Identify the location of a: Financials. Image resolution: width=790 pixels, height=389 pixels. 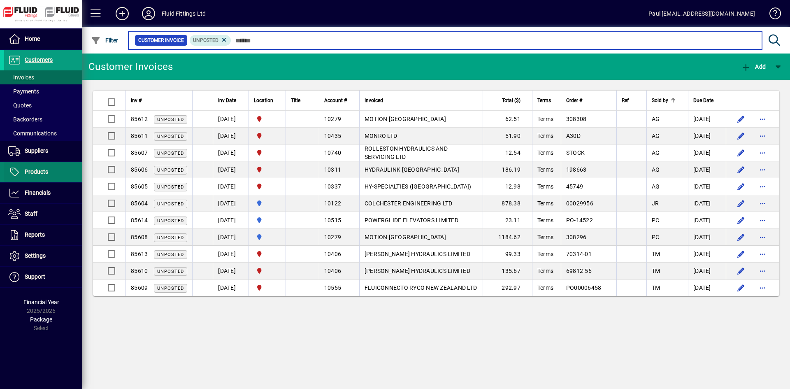
(43, 193).